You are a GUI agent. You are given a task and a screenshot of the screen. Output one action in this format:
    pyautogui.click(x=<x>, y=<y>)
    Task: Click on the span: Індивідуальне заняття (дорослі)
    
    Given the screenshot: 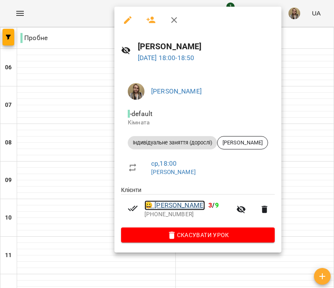 What is the action you would take?
    pyautogui.click(x=173, y=143)
    